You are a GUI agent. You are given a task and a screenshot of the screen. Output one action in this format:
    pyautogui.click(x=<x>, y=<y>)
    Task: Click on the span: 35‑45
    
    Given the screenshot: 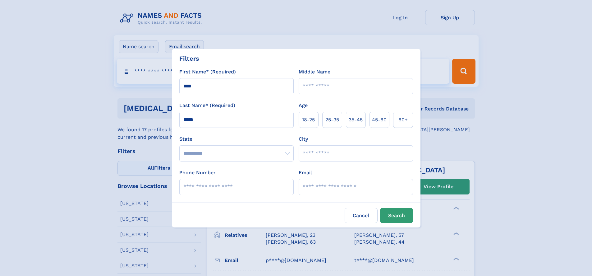 What is the action you would take?
    pyautogui.click(x=355, y=120)
    